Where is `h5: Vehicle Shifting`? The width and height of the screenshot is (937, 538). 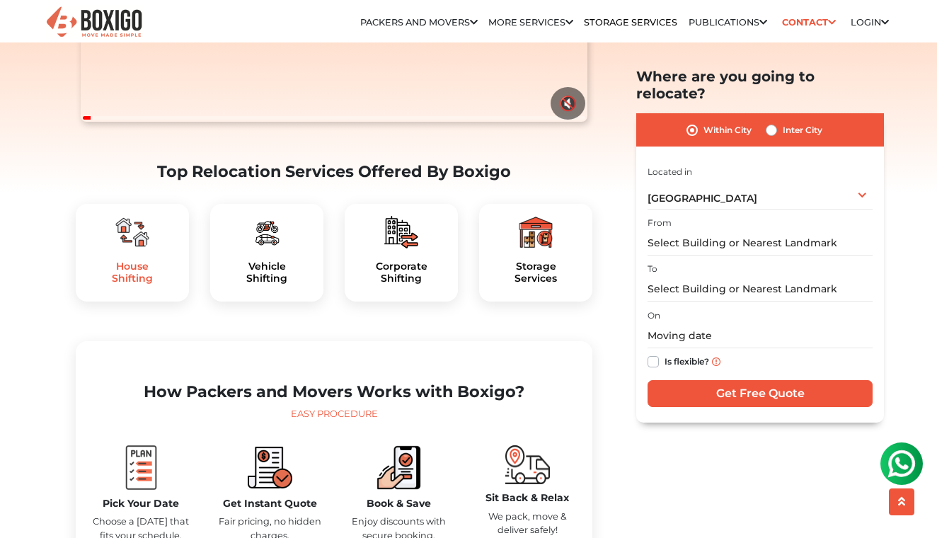 h5: Vehicle Shifting is located at coordinates (267, 272).